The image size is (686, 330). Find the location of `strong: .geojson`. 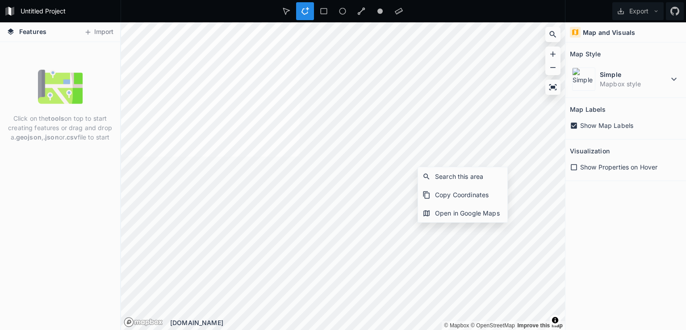

strong: .geojson is located at coordinates (28, 137).